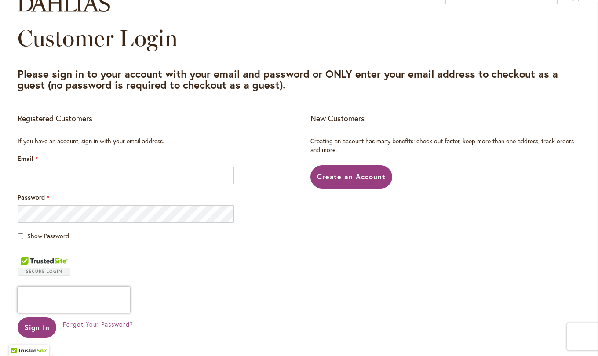 Image resolution: width=598 pixels, height=356 pixels. What do you see at coordinates (98, 324) in the screenshot?
I see `span: Forgot Your Password?` at bounding box center [98, 324].